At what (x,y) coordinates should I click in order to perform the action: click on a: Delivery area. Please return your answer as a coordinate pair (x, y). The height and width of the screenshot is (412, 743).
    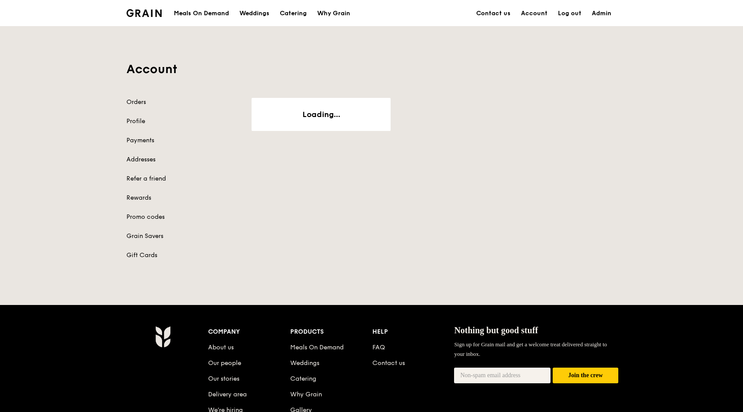
    Looking at the image, I should click on (227, 394).